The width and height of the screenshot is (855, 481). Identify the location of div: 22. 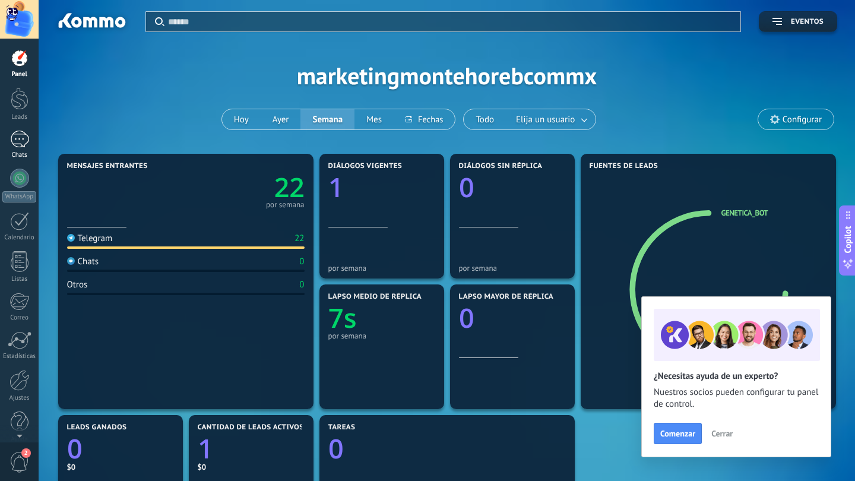
(299, 238).